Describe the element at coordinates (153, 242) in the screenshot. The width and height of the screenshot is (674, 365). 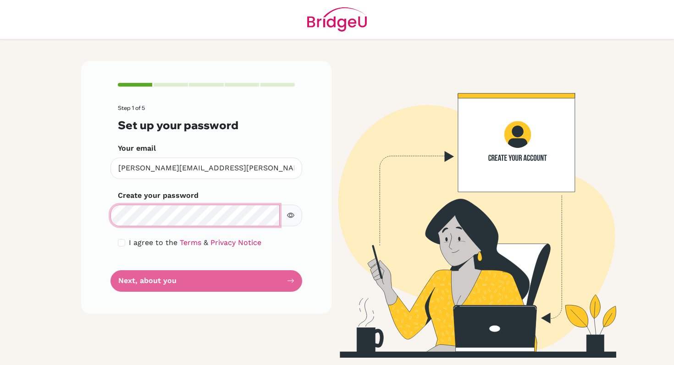
I see `span: I agree to the` at that location.